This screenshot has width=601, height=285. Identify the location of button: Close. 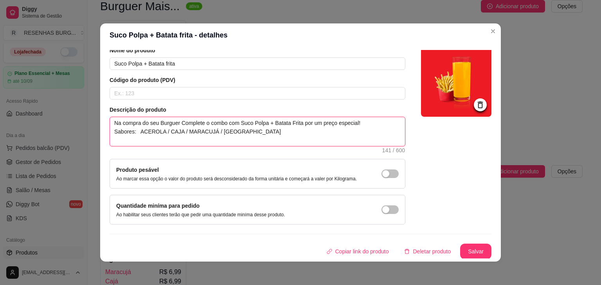
(493, 31).